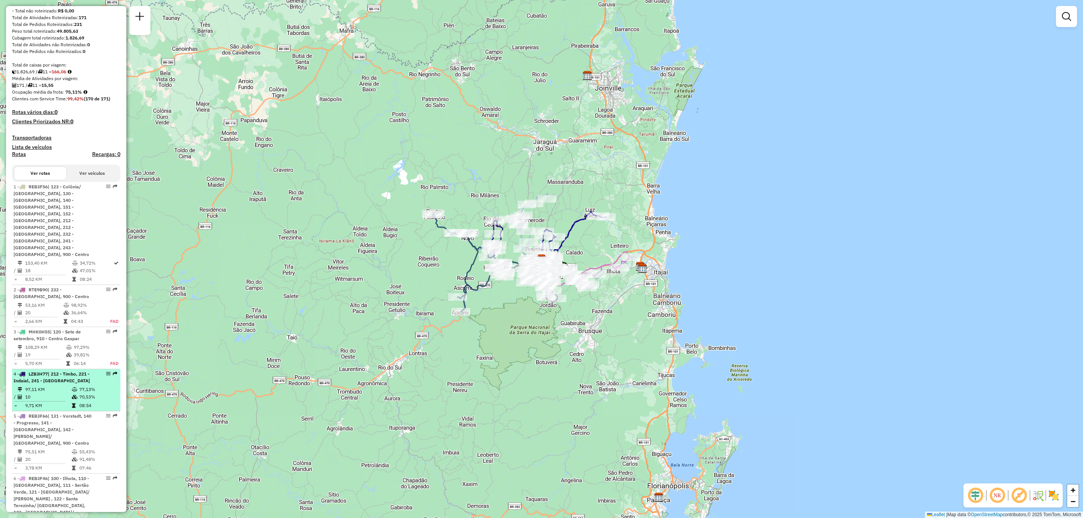  What do you see at coordinates (86, 305) in the screenshot?
I see `td: 98,92%` at bounding box center [86, 305].